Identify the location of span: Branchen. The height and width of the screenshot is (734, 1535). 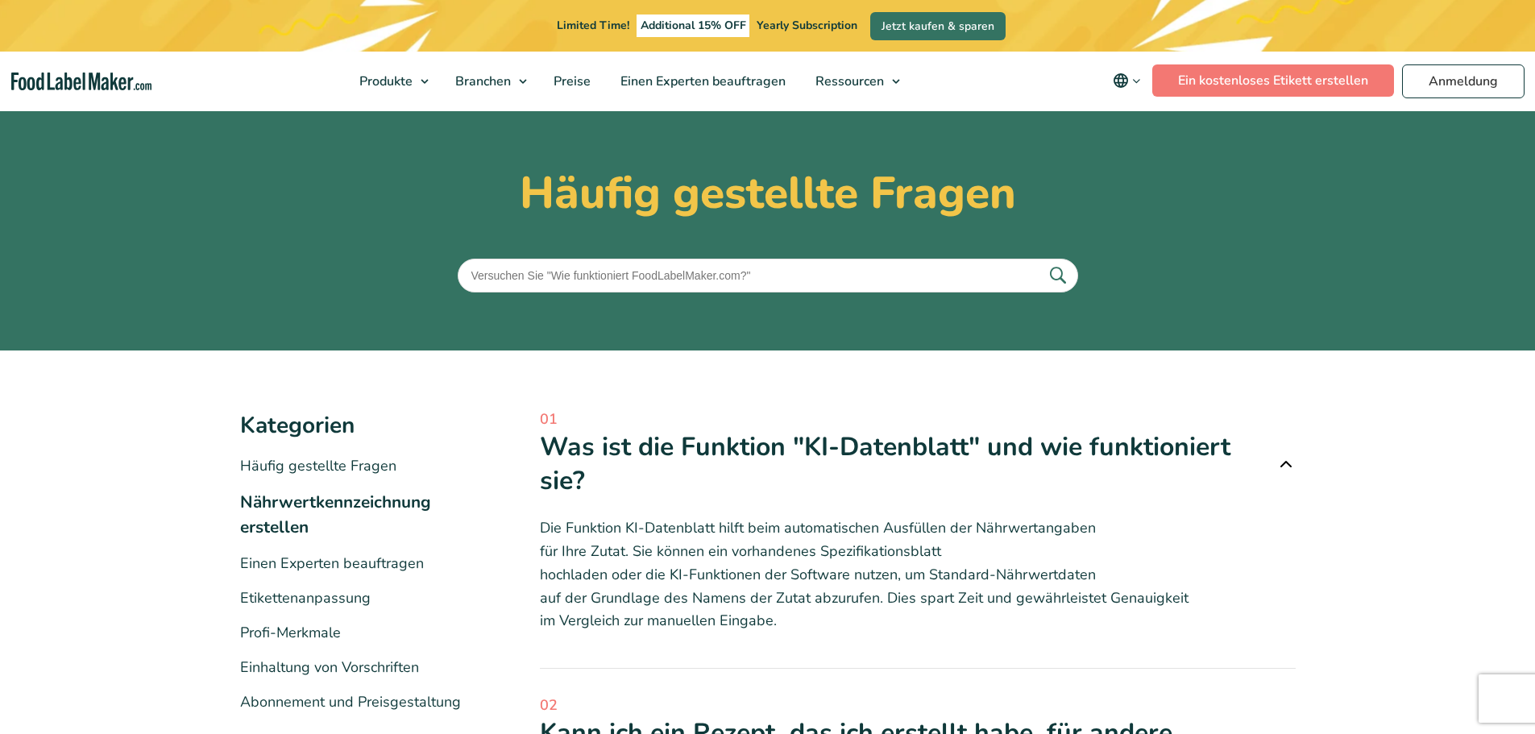
(481, 81).